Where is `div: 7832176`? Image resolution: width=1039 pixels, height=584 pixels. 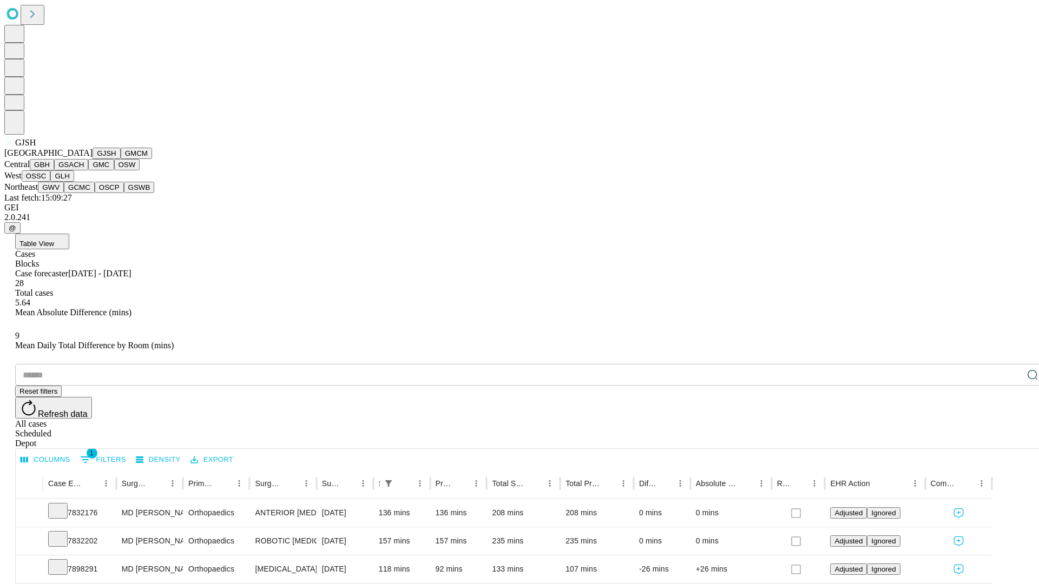 div: 7832176 is located at coordinates (80, 513).